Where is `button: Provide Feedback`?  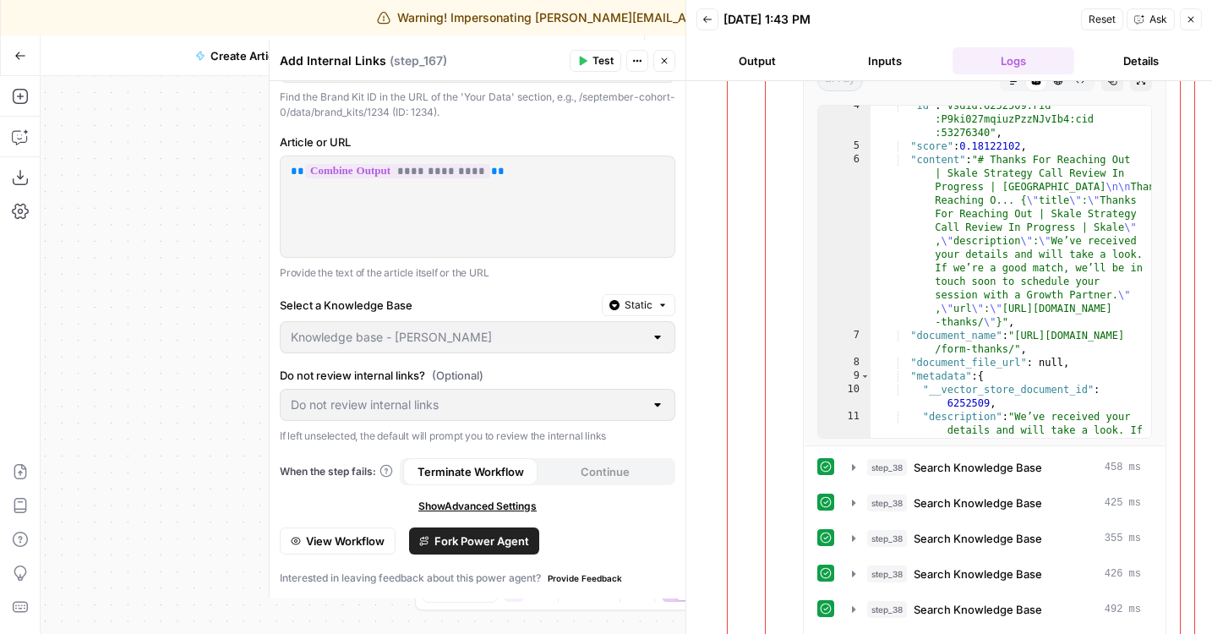 button: Provide Feedback is located at coordinates (585, 578).